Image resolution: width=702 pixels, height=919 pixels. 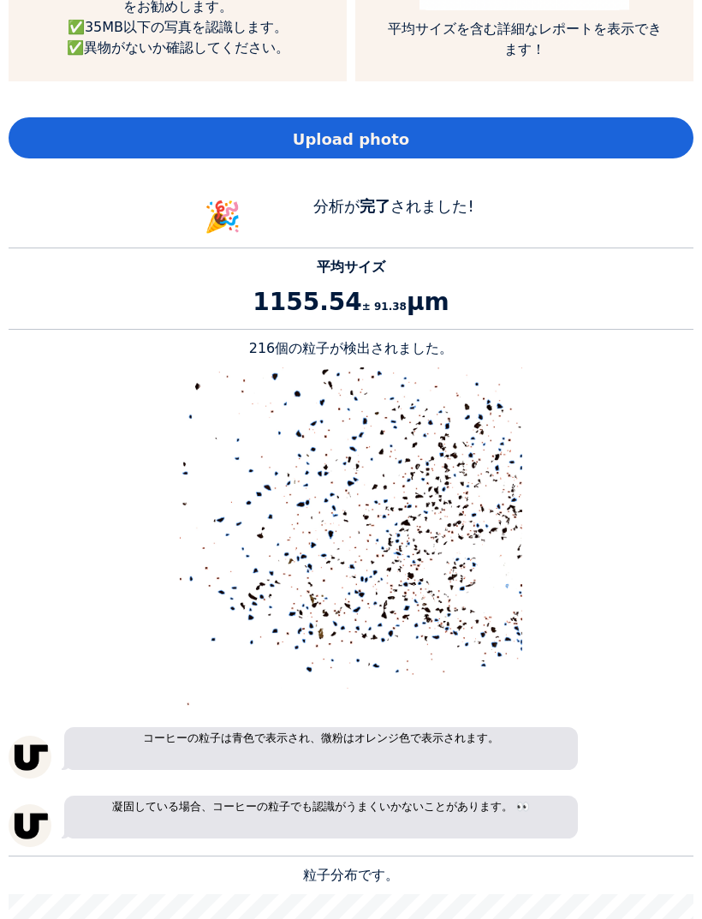 What do you see at coordinates (375, 206) in the screenshot?
I see `b: 完了` at bounding box center [375, 206].